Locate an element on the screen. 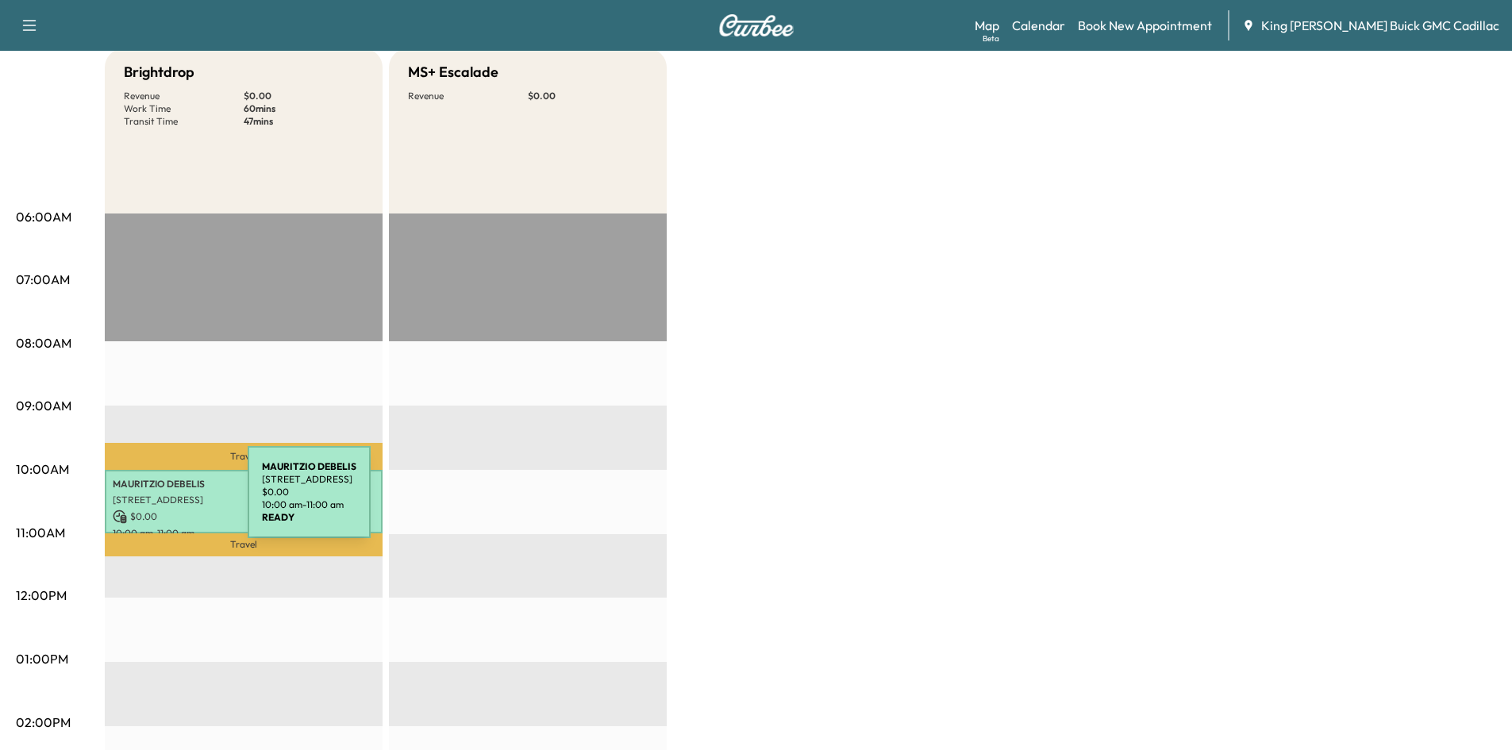  p: 60 mins is located at coordinates (303, 109).